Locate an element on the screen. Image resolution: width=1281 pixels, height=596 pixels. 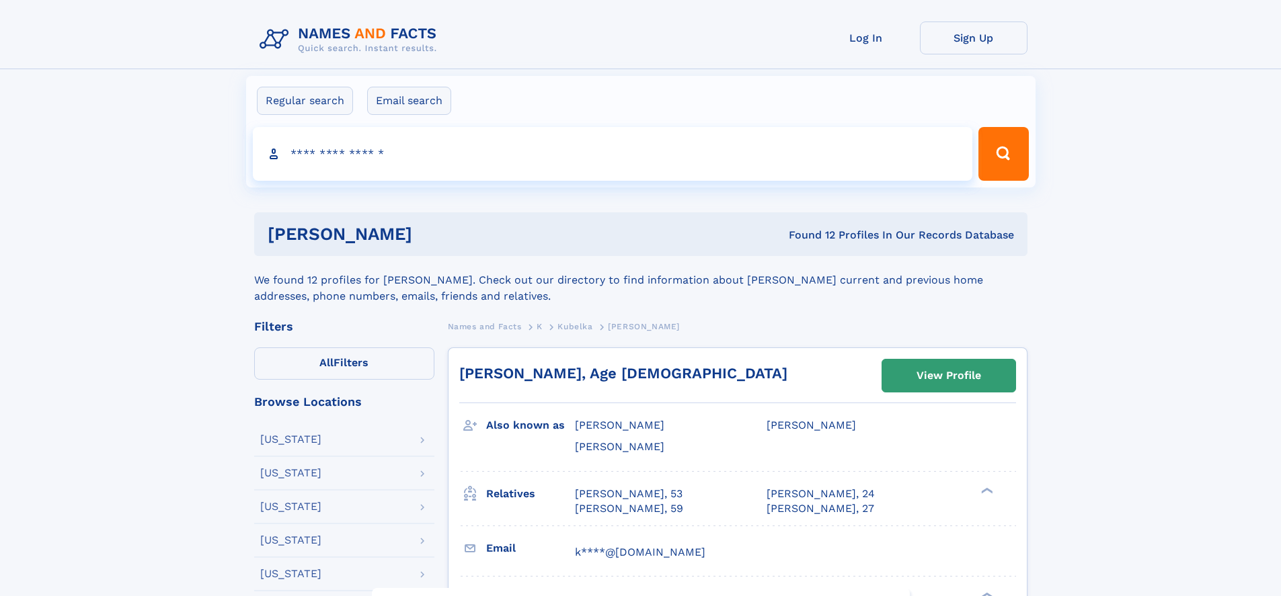
span: K is located at coordinates (539, 327).